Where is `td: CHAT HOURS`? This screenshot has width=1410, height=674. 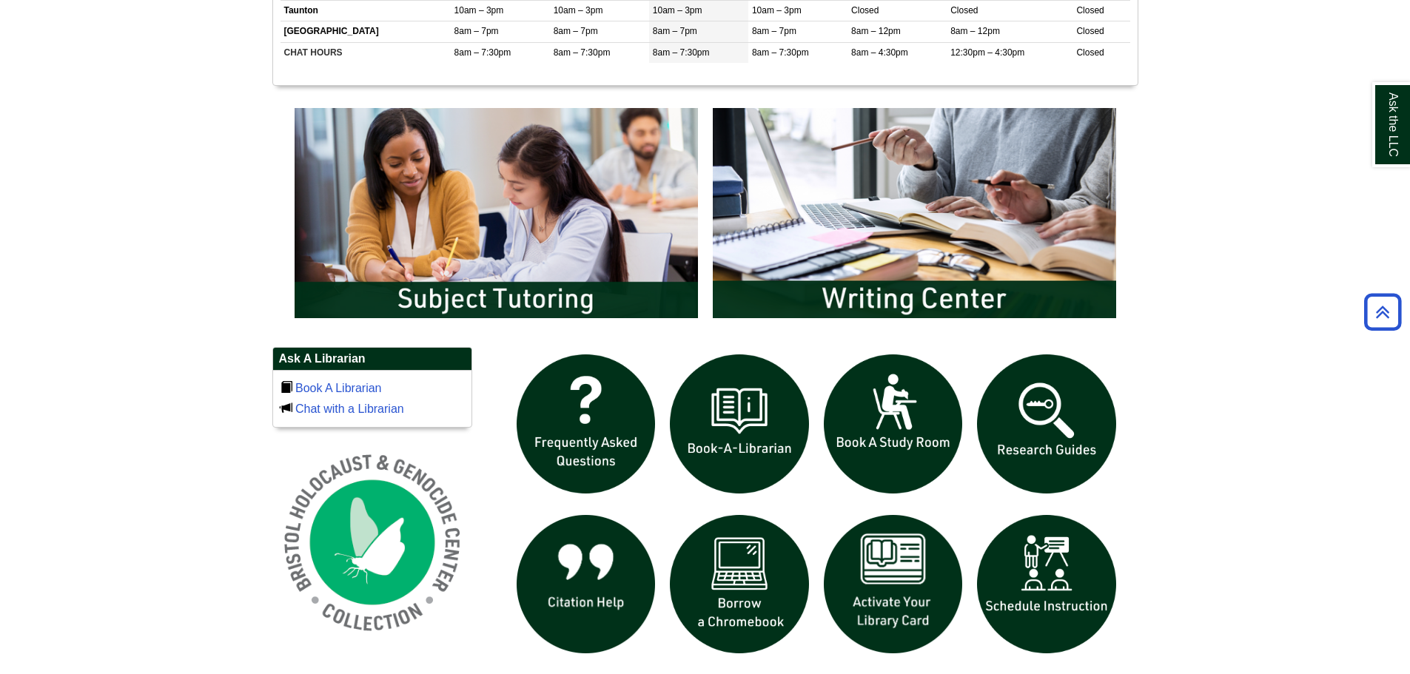
td: CHAT HOURS is located at coordinates (366, 53).